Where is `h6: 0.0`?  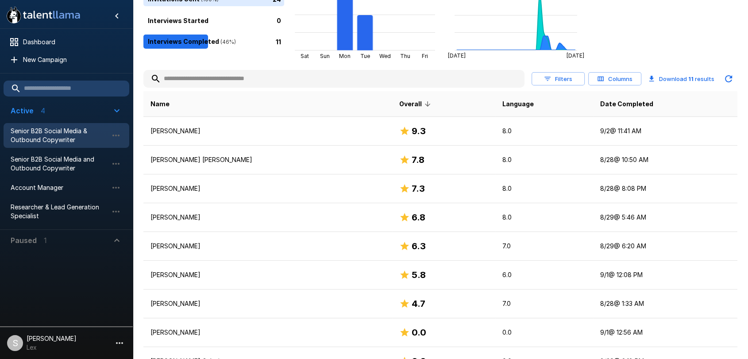
h6: 0.0 is located at coordinates (419, 332).